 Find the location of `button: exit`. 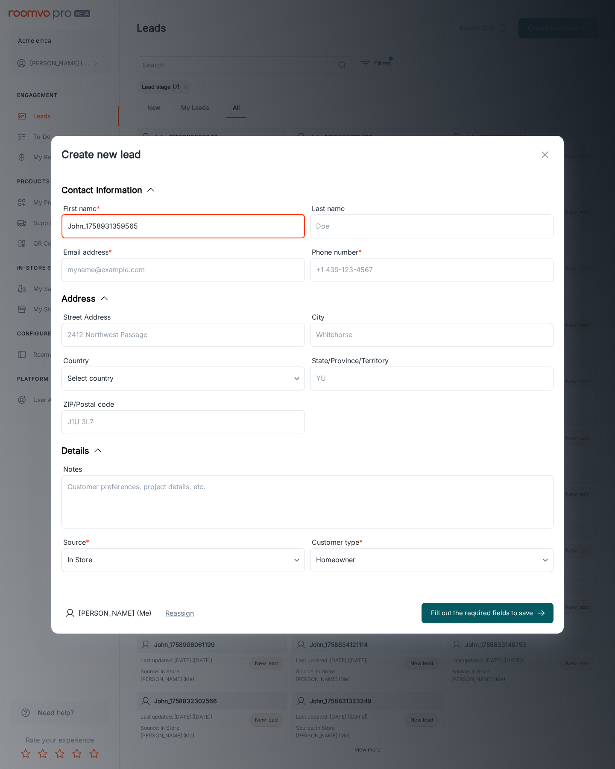

button: exit is located at coordinates (545, 155).